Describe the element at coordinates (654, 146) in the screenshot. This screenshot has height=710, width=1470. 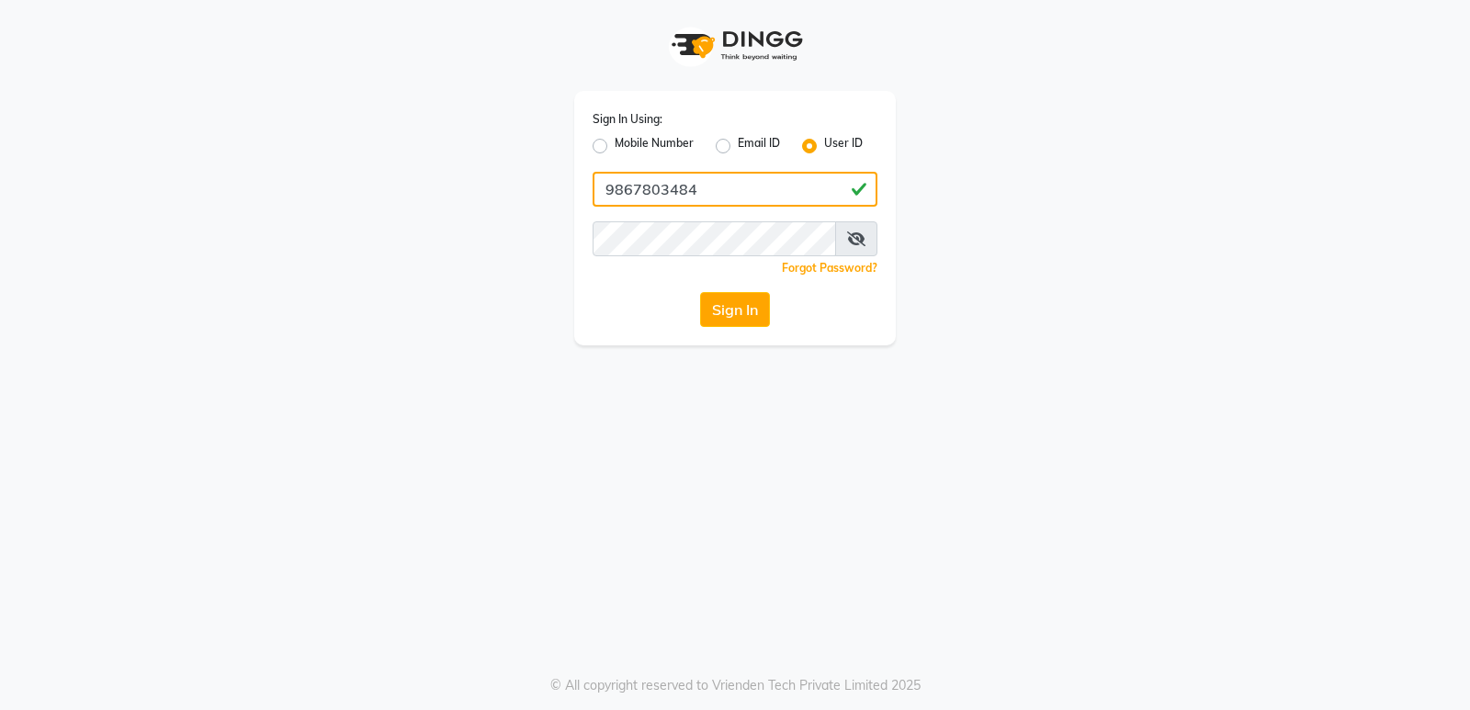
I see `label: Mobile Number` at that location.